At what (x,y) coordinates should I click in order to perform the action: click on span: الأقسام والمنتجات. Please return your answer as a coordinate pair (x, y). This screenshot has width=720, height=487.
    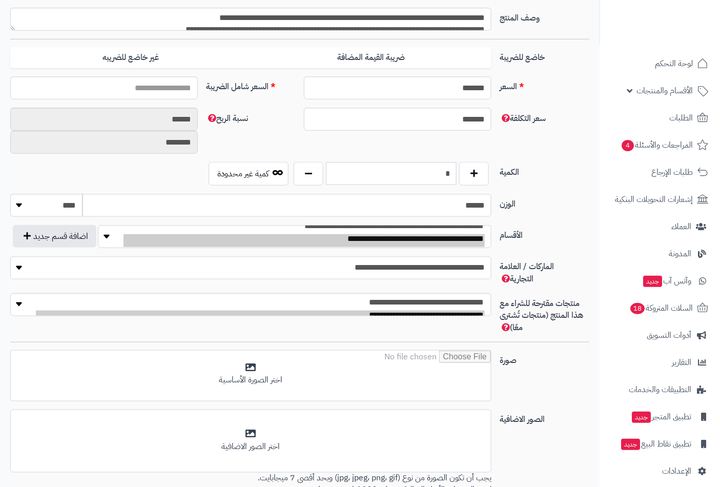
    Looking at the image, I should click on (664, 91).